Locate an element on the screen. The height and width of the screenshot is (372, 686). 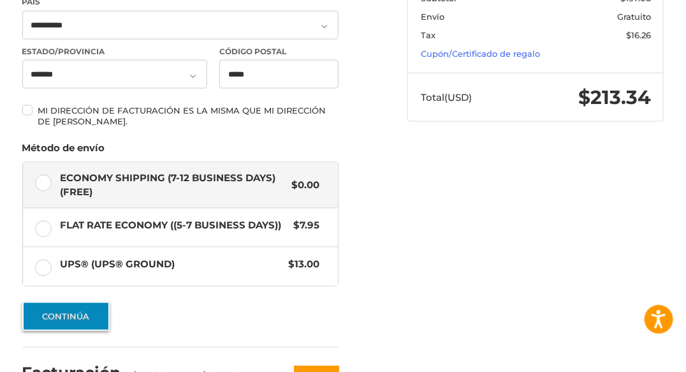
span: $13.00 is located at coordinates (300, 265).